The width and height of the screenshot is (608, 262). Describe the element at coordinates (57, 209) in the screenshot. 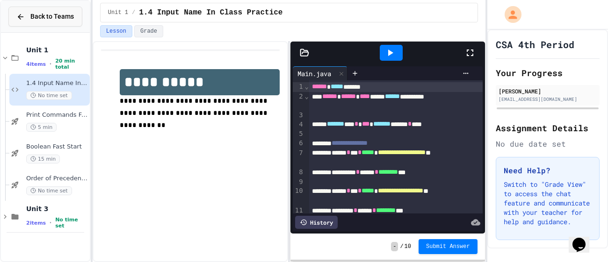

I see `span: Unit 3` at that location.